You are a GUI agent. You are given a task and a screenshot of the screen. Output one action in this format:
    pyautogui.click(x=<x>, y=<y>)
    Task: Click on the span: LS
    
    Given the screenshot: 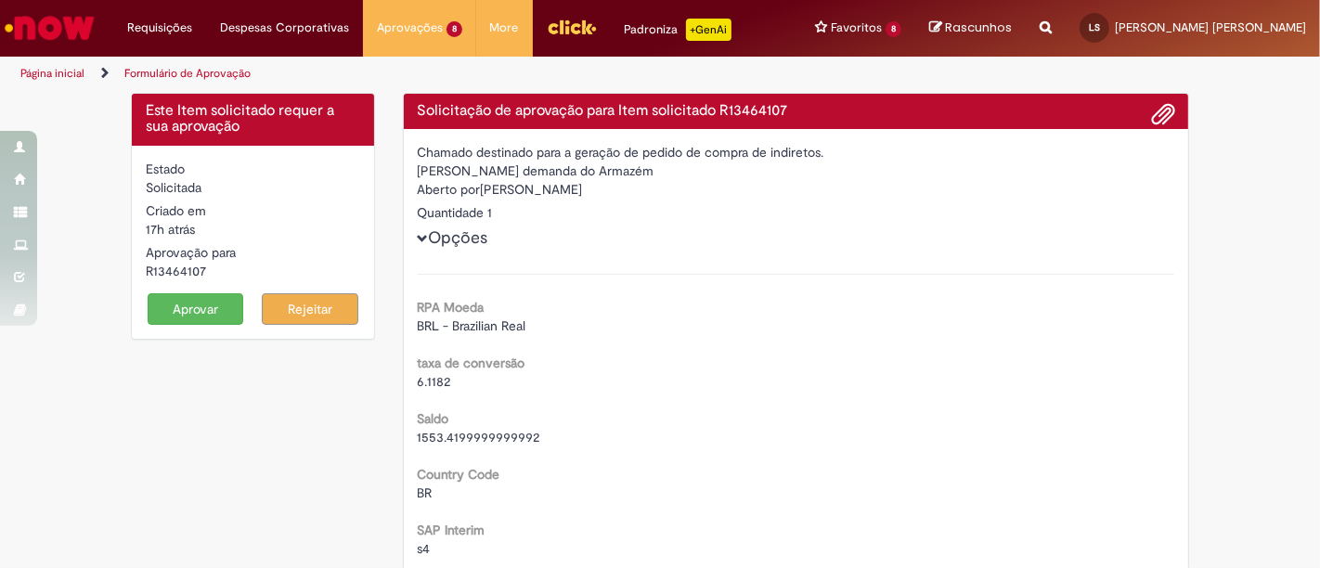 What is the action you would take?
    pyautogui.click(x=1095, y=27)
    